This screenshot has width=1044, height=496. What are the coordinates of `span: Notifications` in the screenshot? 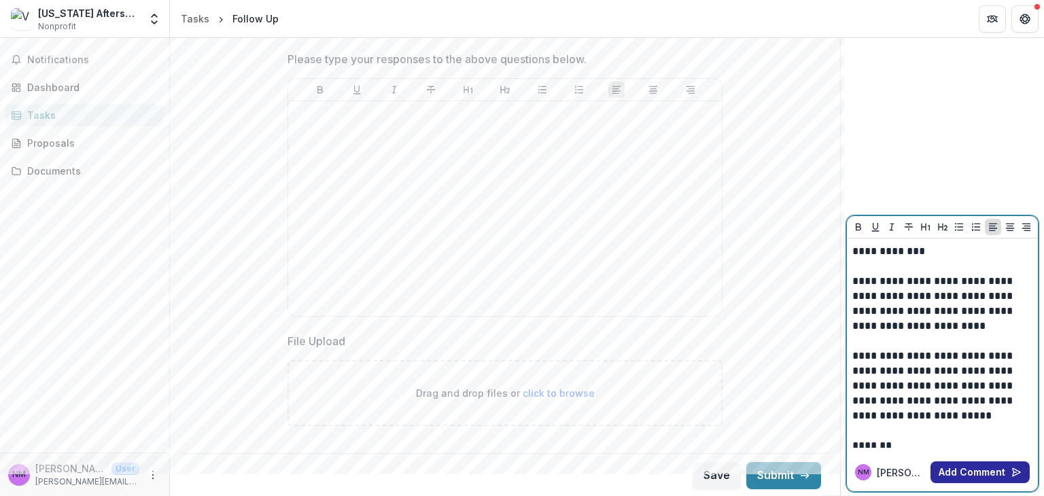 It's located at (92, 60).